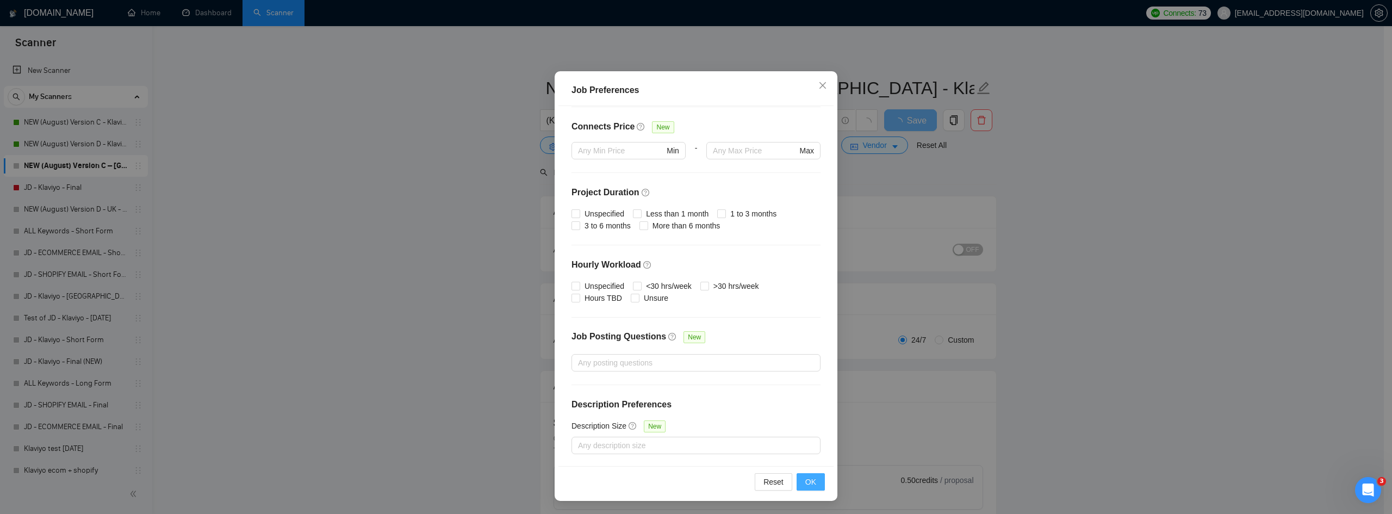 This screenshot has height=514, width=1392. Describe the element at coordinates (811, 482) in the screenshot. I see `button: OK` at that location.